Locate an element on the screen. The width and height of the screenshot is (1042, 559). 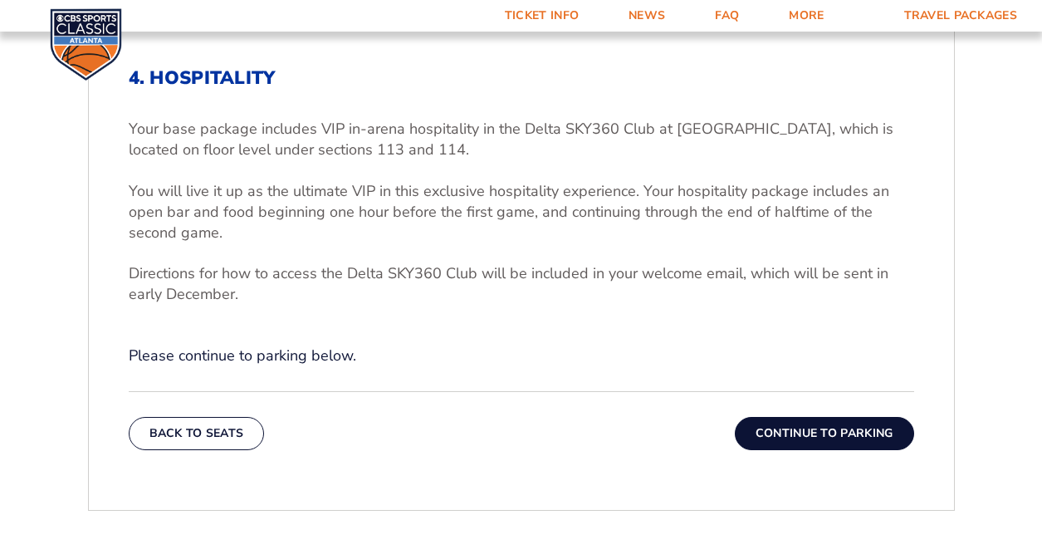
p: You will live it up as the ultimate VIP in this exclusive hospitality experience. Your hospitalit... is located at coordinates (521, 212).